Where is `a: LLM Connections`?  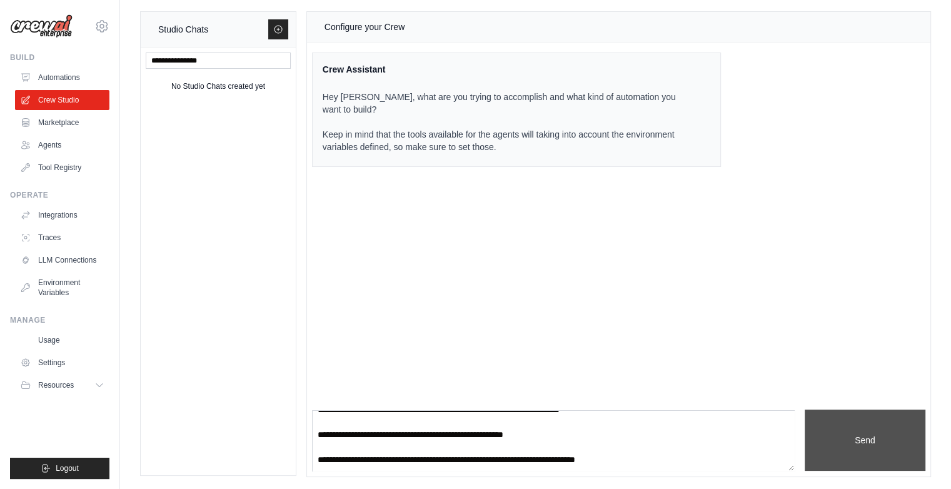 a: LLM Connections is located at coordinates (62, 260).